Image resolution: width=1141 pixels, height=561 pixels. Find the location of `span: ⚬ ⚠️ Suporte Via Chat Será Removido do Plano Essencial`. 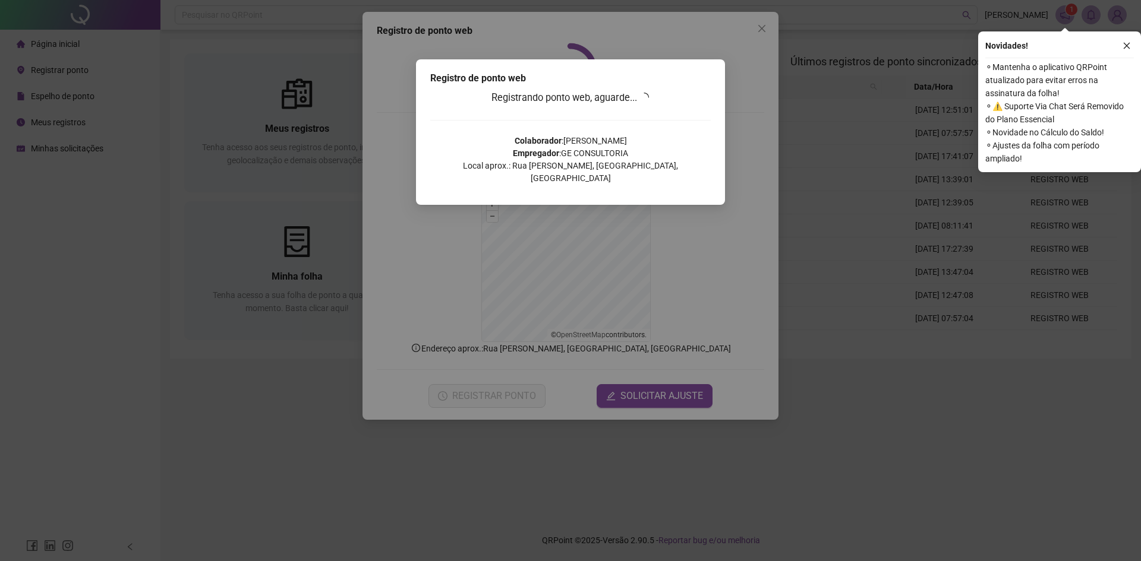

span: ⚬ ⚠️ Suporte Via Chat Será Removido do Plano Essencial is located at coordinates (1059, 113).